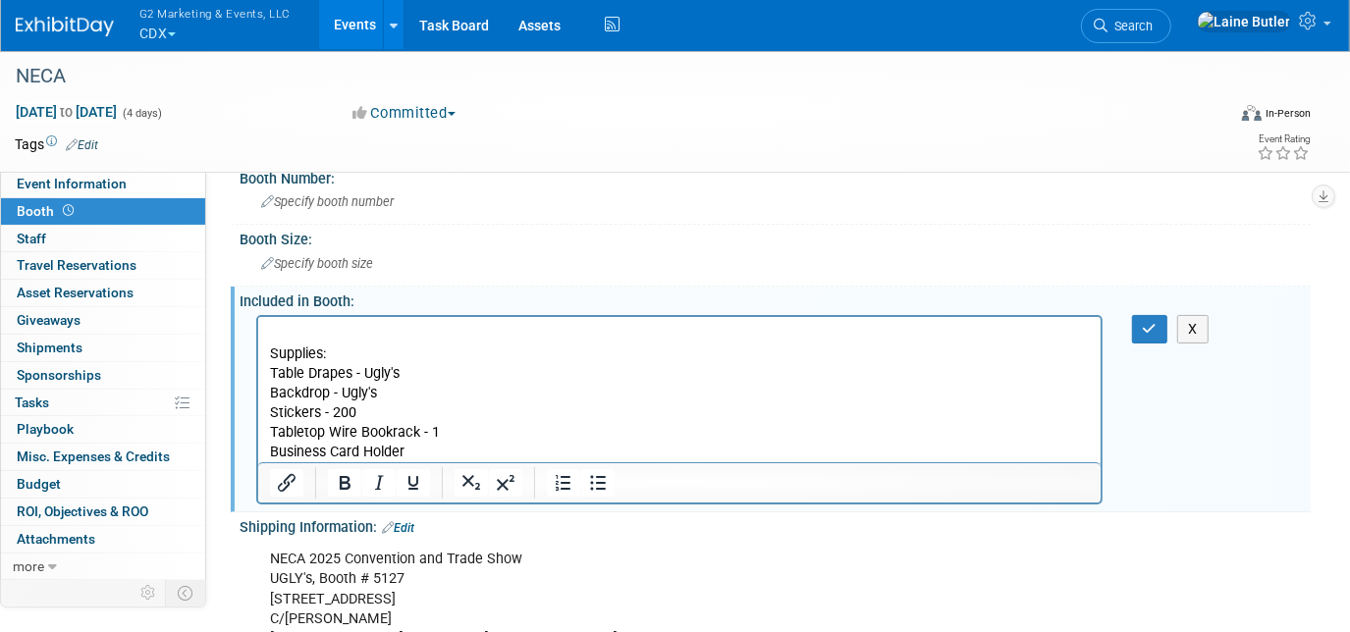  Describe the element at coordinates (1193, 329) in the screenshot. I see `button: X` at that location.